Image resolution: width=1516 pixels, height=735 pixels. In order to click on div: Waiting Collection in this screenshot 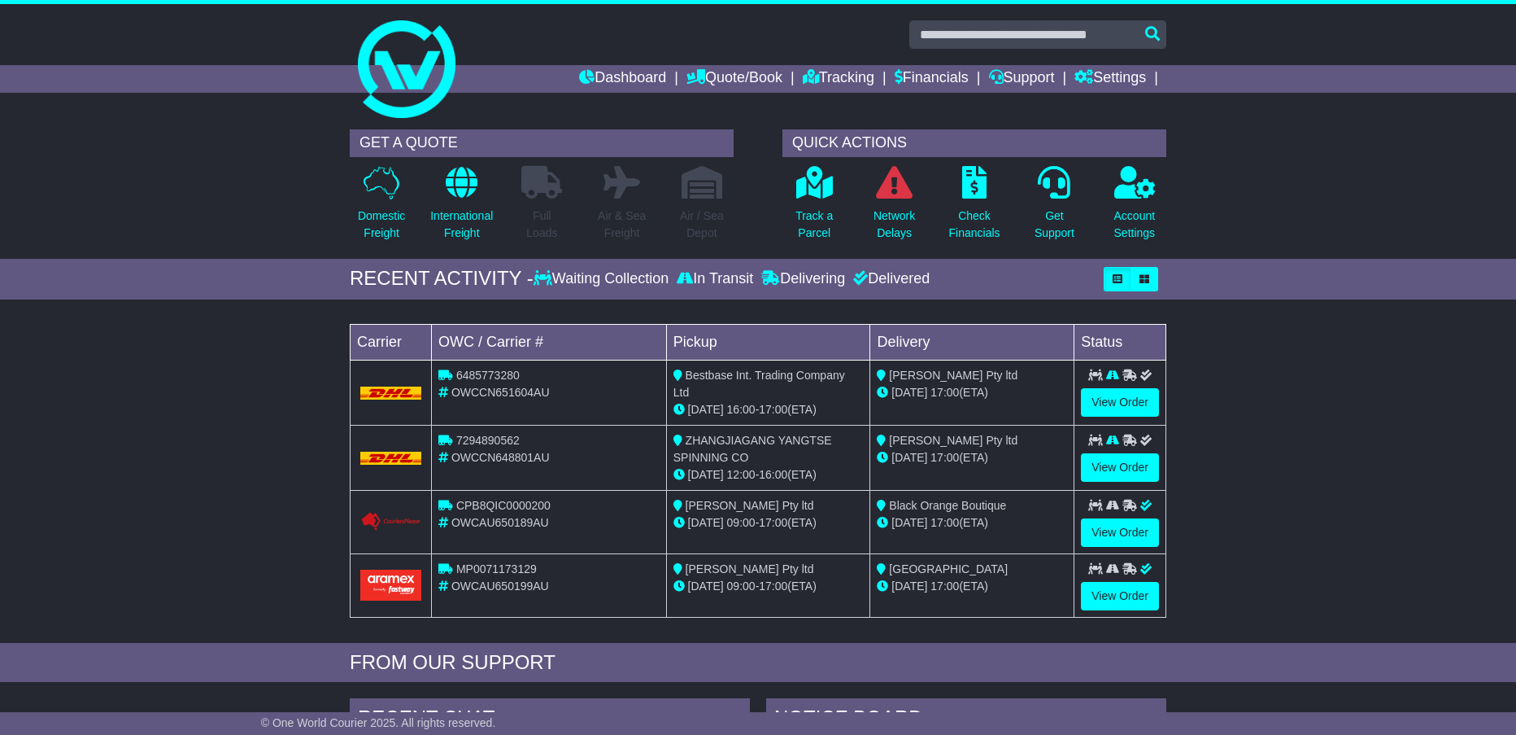, I will do `click(603, 279)`.